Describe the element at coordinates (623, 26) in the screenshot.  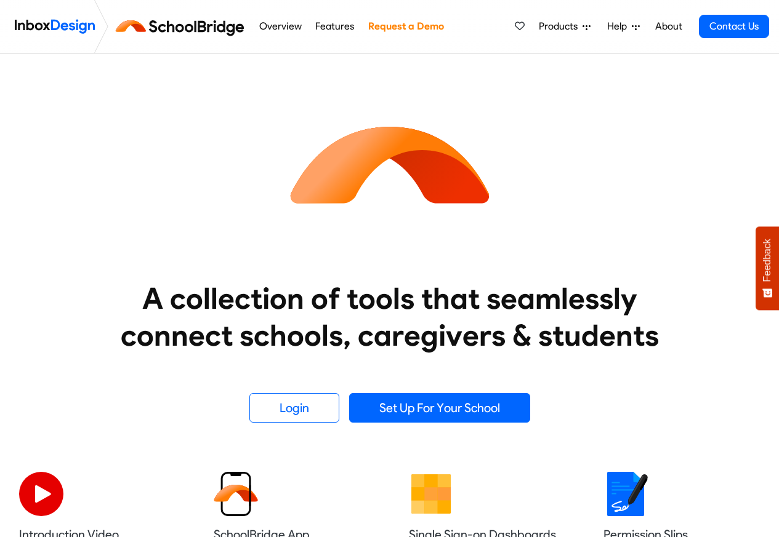
I see `a: Help` at that location.